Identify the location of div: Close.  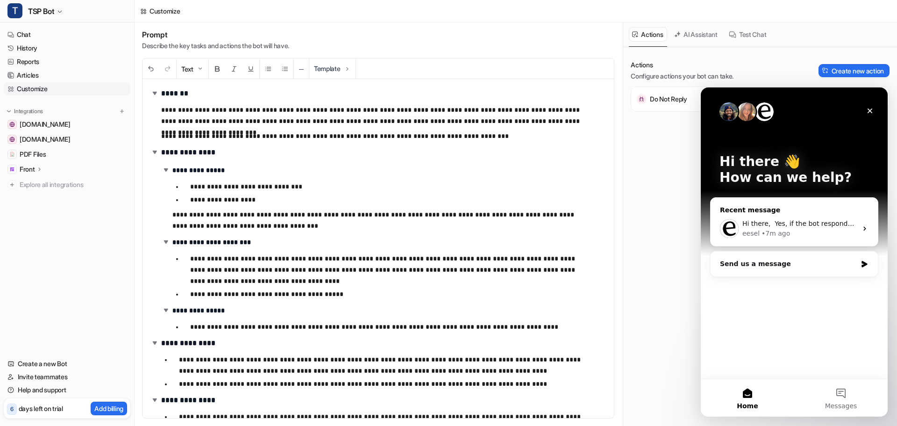
(169, 23).